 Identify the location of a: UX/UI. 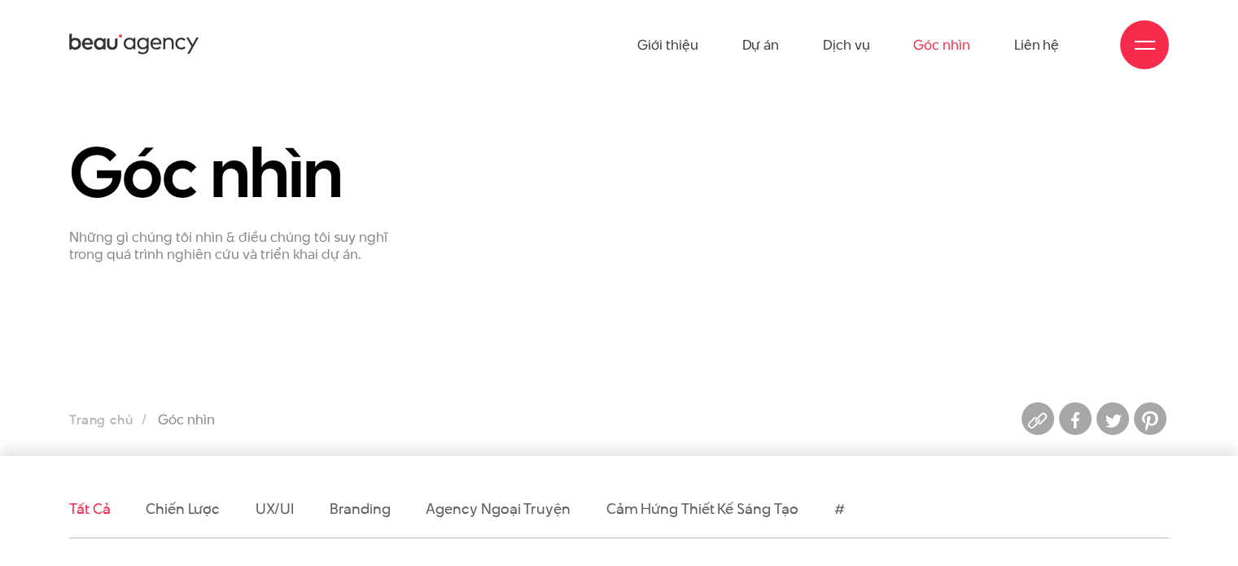
(275, 508).